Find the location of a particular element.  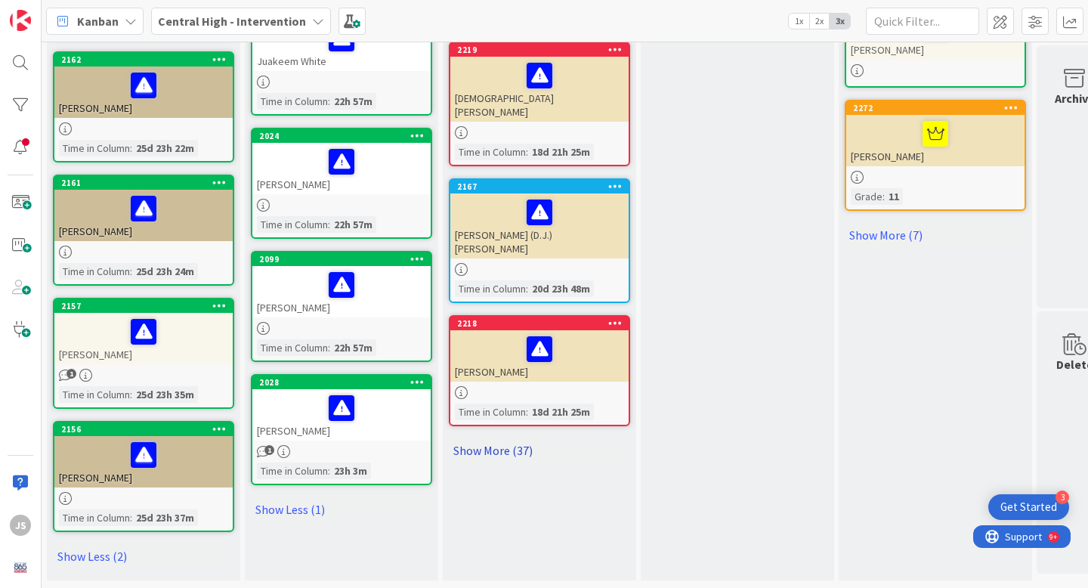

div: Juakeem White is located at coordinates (341, 45).